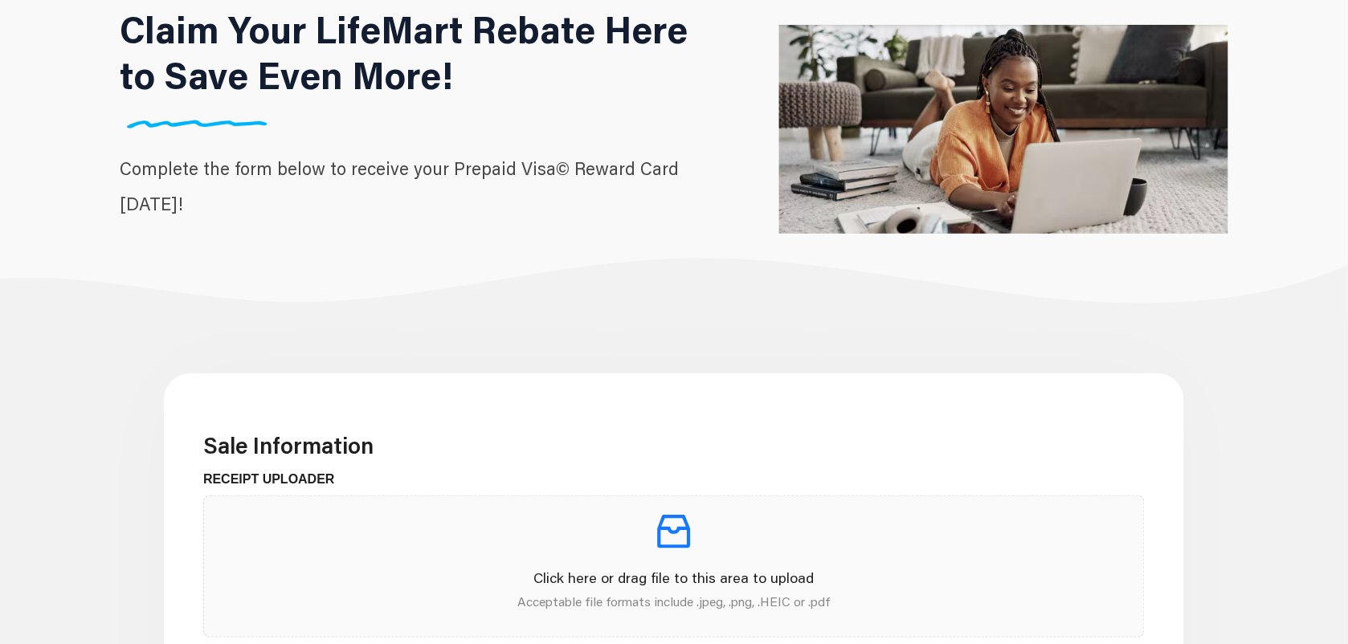 This screenshot has width=1348, height=644. What do you see at coordinates (674, 446) in the screenshot?
I see `h3: Sale Information` at bounding box center [674, 446].